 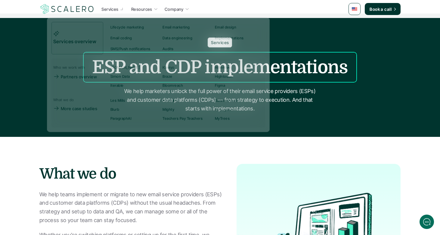 I want to click on p: Book a call, so click(x=380, y=9).